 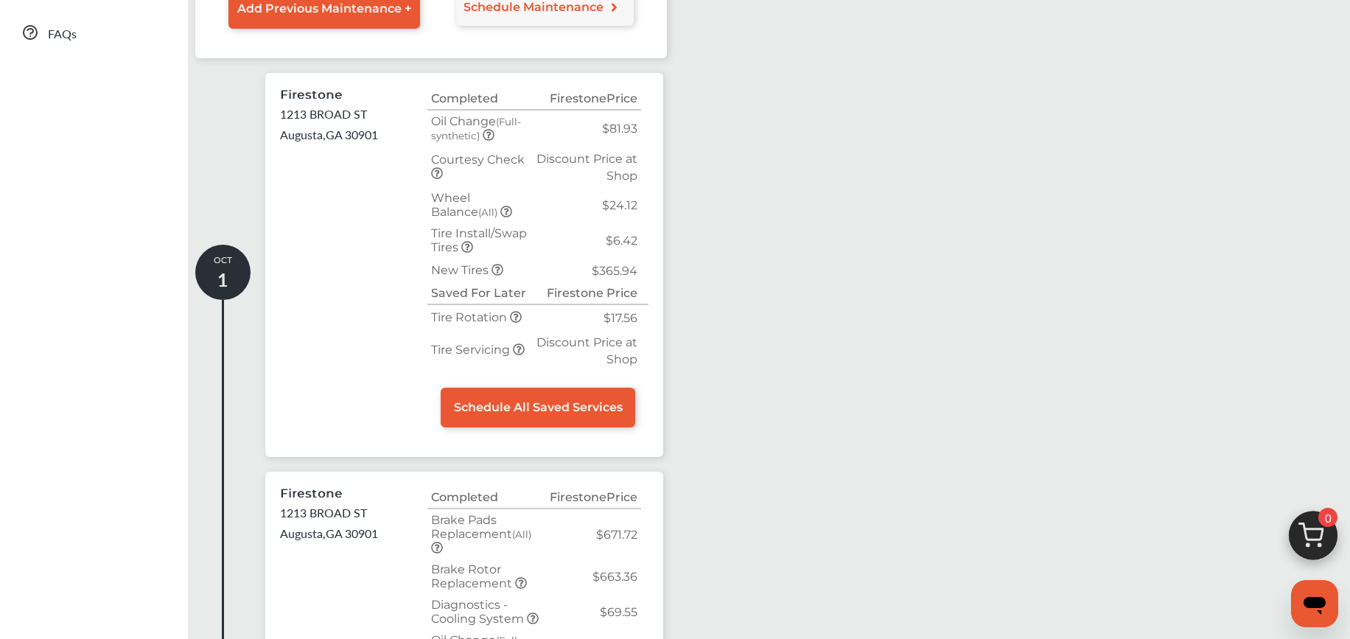 I want to click on span: 0, so click(x=1328, y=517).